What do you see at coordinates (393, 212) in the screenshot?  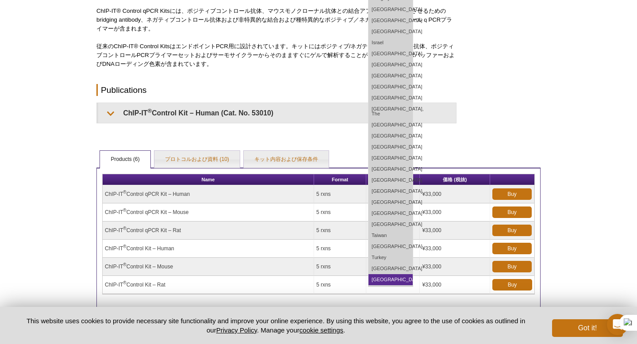 I see `td: 53027` at bounding box center [393, 212].